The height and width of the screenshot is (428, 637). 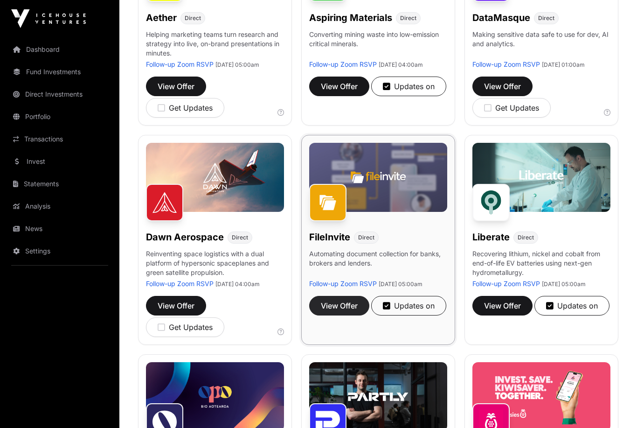 What do you see at coordinates (161, 18) in the screenshot?
I see `h1: Aether` at bounding box center [161, 18].